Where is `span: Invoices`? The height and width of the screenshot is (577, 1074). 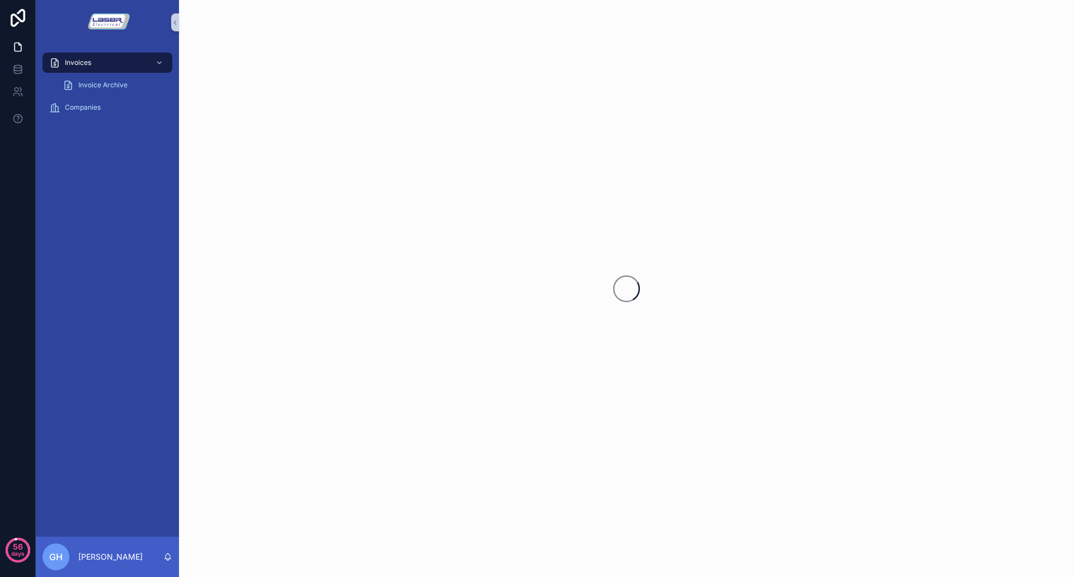
span: Invoices is located at coordinates (78, 63).